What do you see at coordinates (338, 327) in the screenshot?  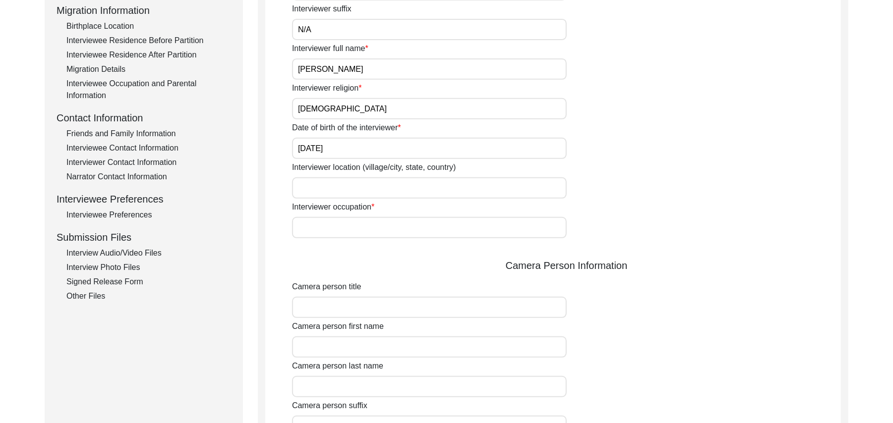 I see `label: Camera person first name` at bounding box center [338, 327].